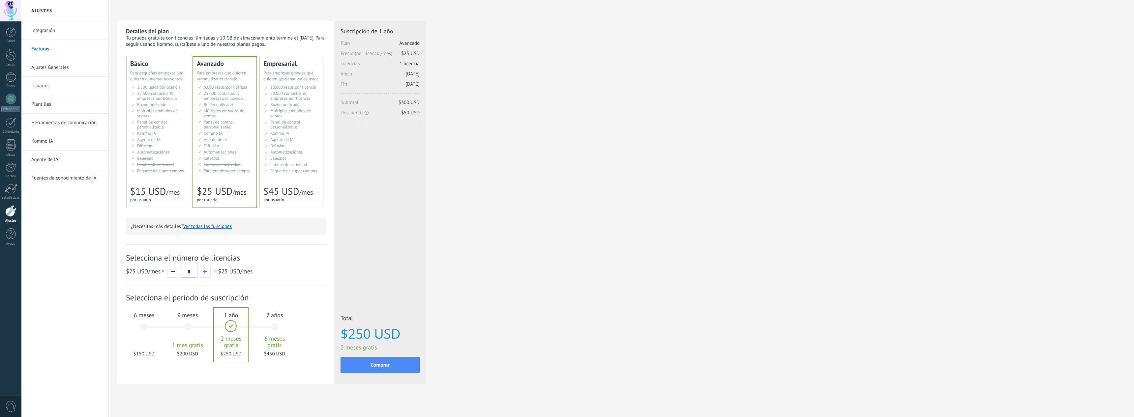 The image size is (1134, 417). I want to click on span: Fin, so click(380, 86).